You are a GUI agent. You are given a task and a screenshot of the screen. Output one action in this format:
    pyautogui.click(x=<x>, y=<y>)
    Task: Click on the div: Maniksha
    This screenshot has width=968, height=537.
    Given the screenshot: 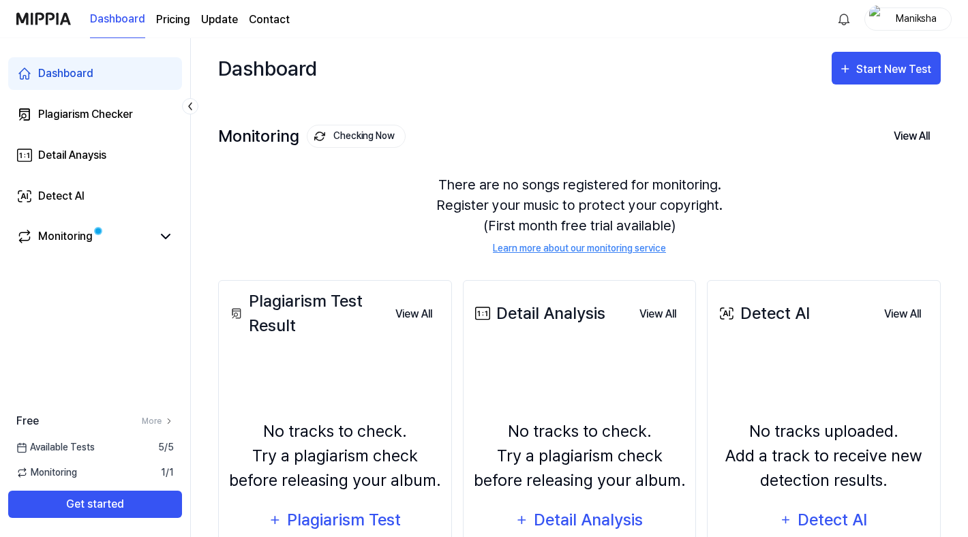 What is the action you would take?
    pyautogui.click(x=916, y=18)
    